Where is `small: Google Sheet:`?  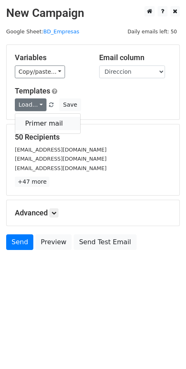
small: Google Sheet: is located at coordinates (43, 31).